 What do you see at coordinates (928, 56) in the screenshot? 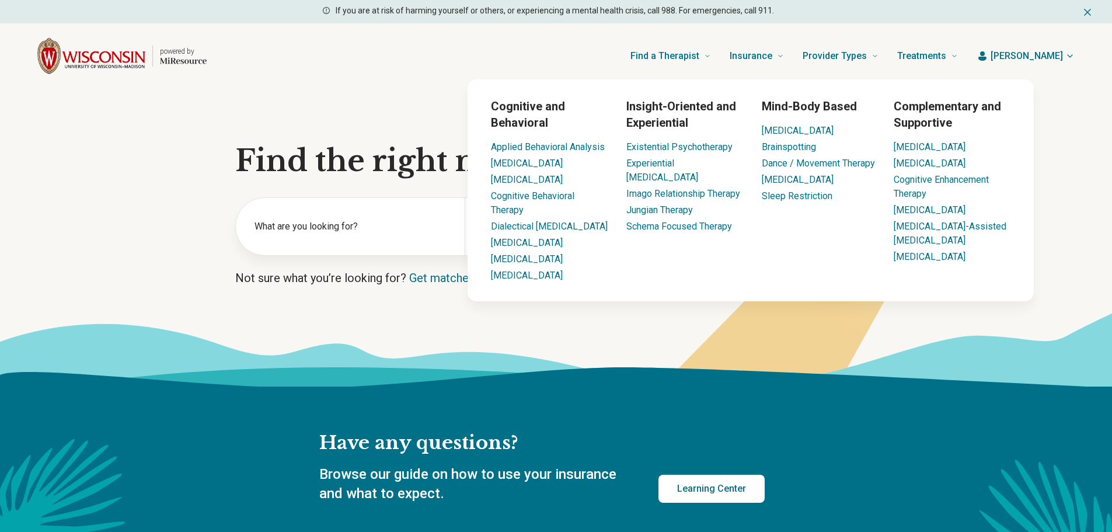
I see `a: Treatments` at bounding box center [928, 56].